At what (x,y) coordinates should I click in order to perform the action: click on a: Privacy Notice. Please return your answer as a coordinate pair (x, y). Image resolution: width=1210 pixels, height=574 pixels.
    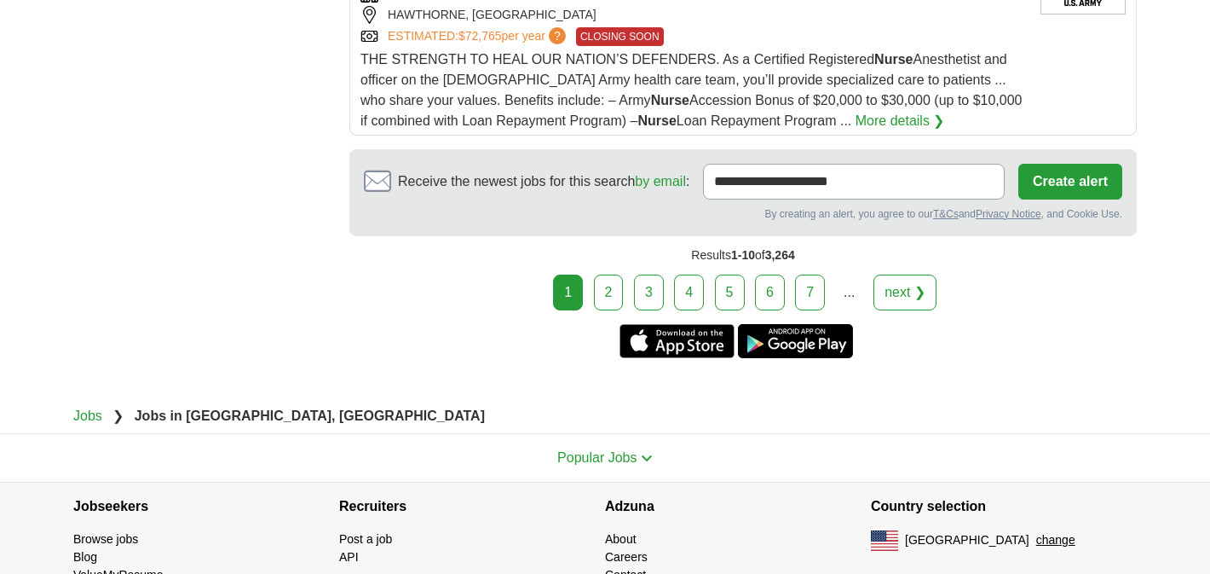
    Looking at the image, I should click on (1008, 214).